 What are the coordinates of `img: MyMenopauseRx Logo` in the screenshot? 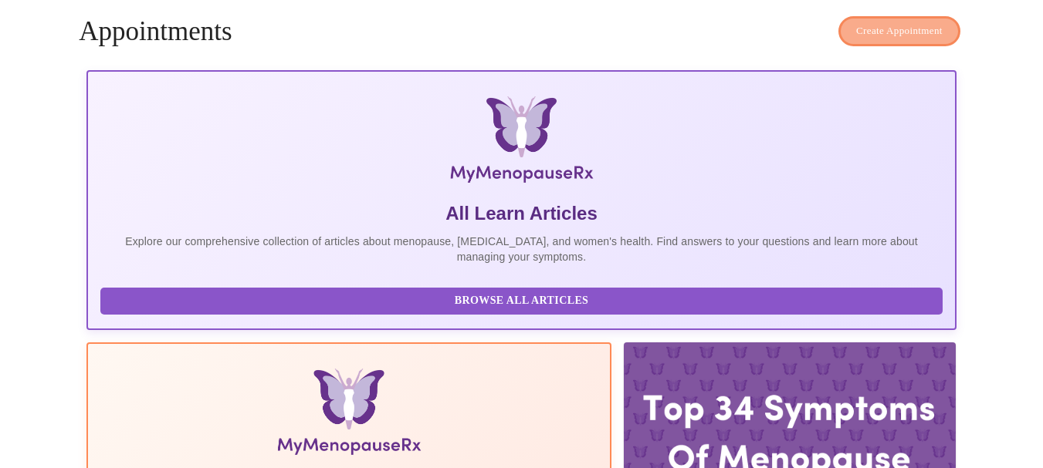 It's located at (521, 143).